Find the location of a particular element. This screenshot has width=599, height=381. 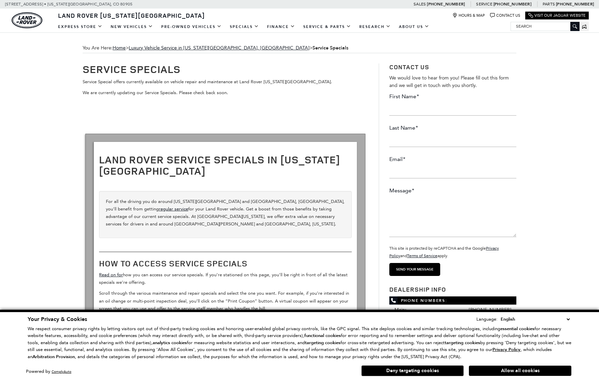

div: Breadcrumbs is located at coordinates (299, 48).